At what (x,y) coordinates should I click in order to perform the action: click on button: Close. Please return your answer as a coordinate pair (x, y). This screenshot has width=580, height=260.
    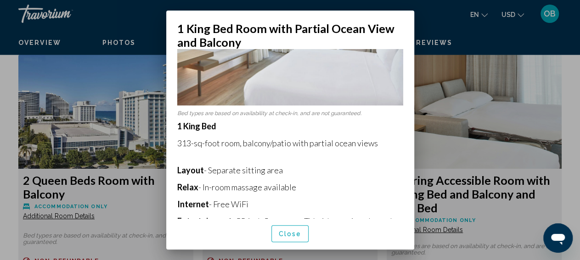
    Looking at the image, I should click on (290, 234).